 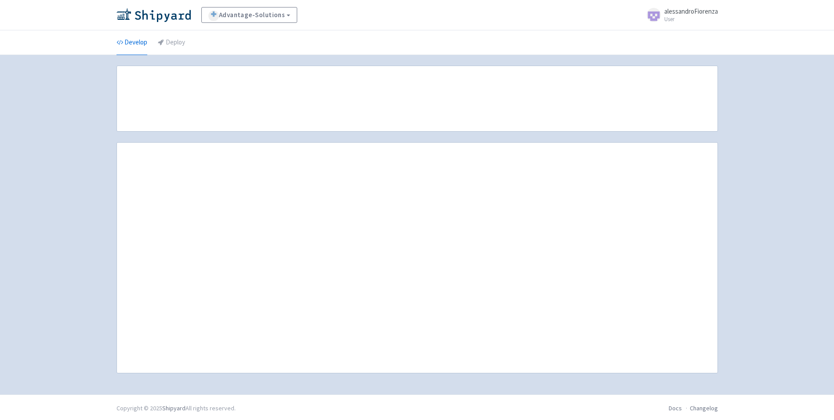 What do you see at coordinates (132, 43) in the screenshot?
I see `a: Develop` at bounding box center [132, 43].